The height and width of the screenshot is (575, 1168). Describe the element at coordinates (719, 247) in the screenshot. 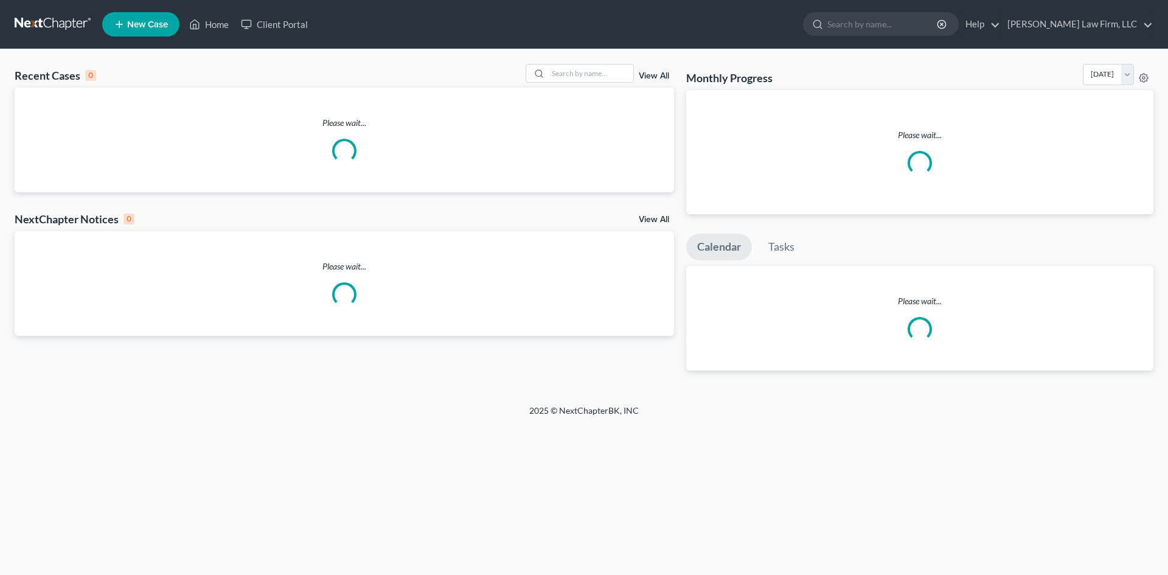

I see `a: Calendar` at that location.